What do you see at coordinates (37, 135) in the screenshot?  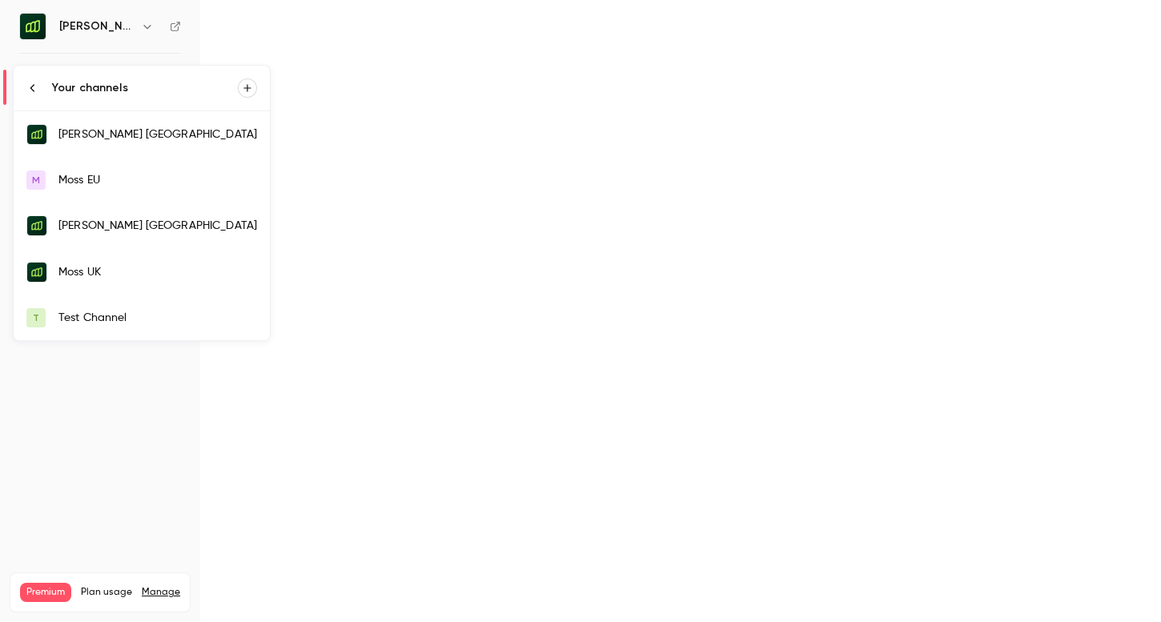 I see `img: Moss Deutschland` at bounding box center [37, 135].